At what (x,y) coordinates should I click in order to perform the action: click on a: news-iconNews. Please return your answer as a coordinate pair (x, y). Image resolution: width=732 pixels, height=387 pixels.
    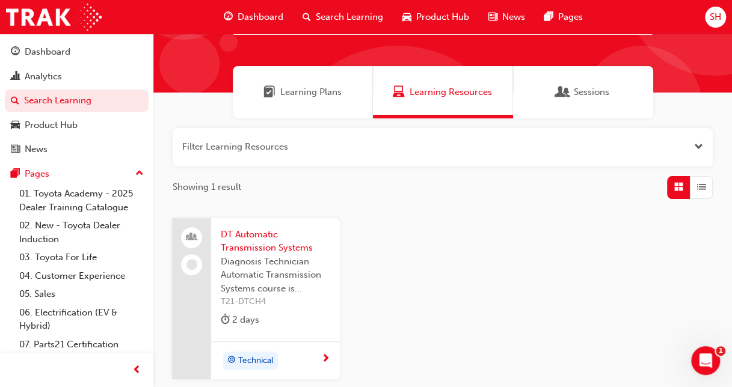
    Looking at the image, I should click on (506, 17).